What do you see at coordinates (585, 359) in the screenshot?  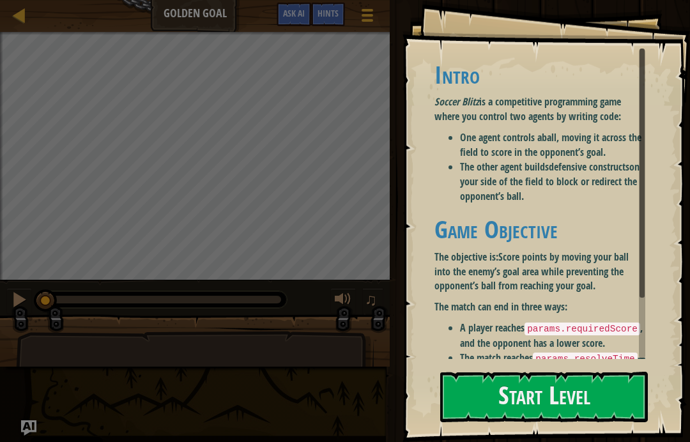 I see `code: params.resolveTime` at bounding box center [585, 359].